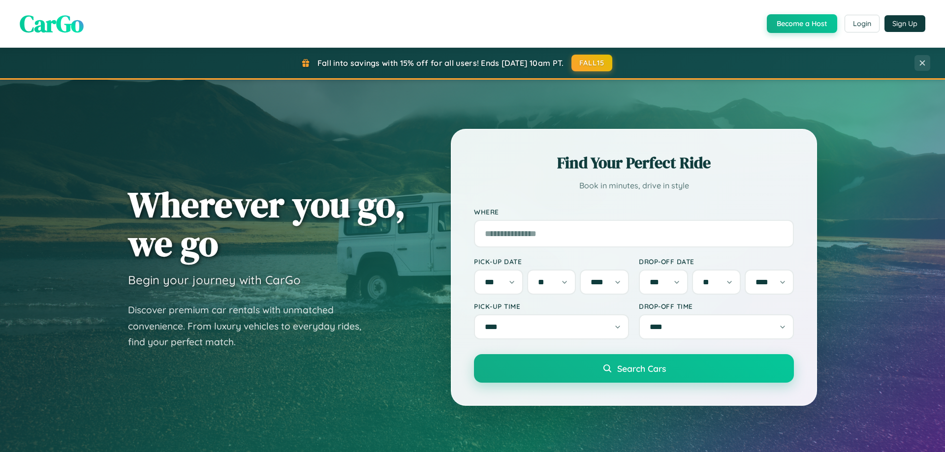  What do you see at coordinates (214, 280) in the screenshot?
I see `h3: Begin your journey with CarGo` at bounding box center [214, 280].